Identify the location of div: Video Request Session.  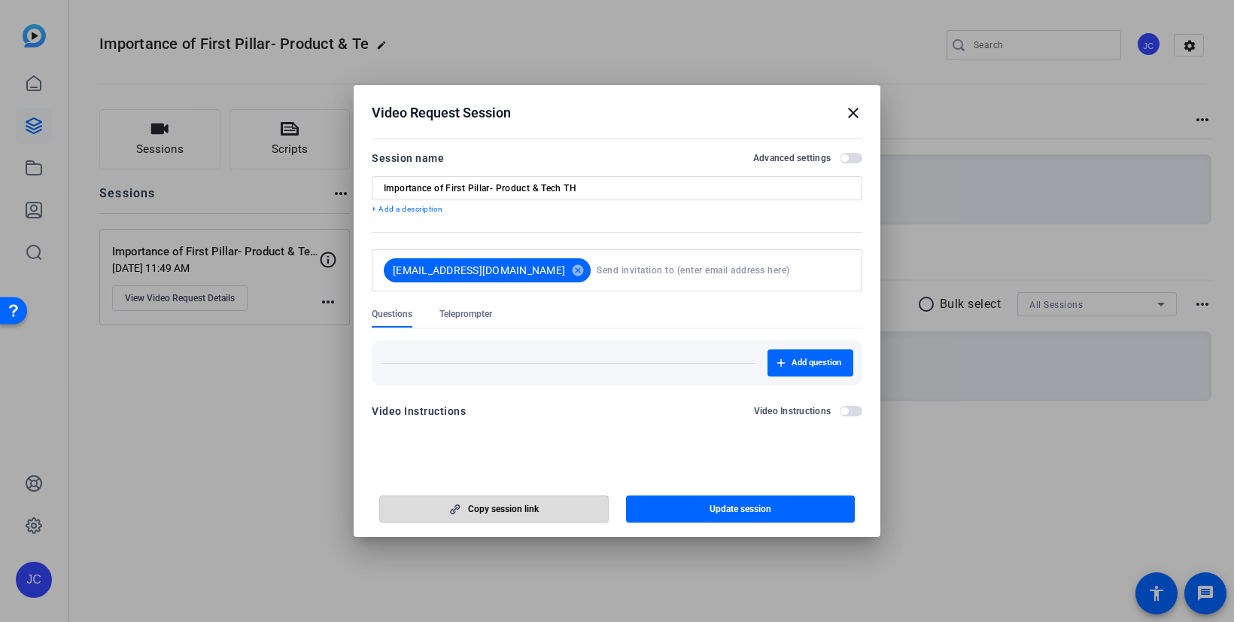
(617, 113).